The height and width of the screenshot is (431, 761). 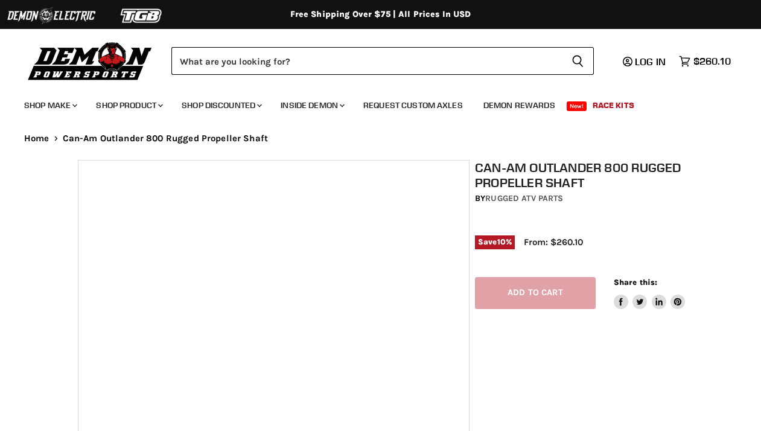 What do you see at coordinates (577, 106) in the screenshot?
I see `span: New!` at bounding box center [577, 106].